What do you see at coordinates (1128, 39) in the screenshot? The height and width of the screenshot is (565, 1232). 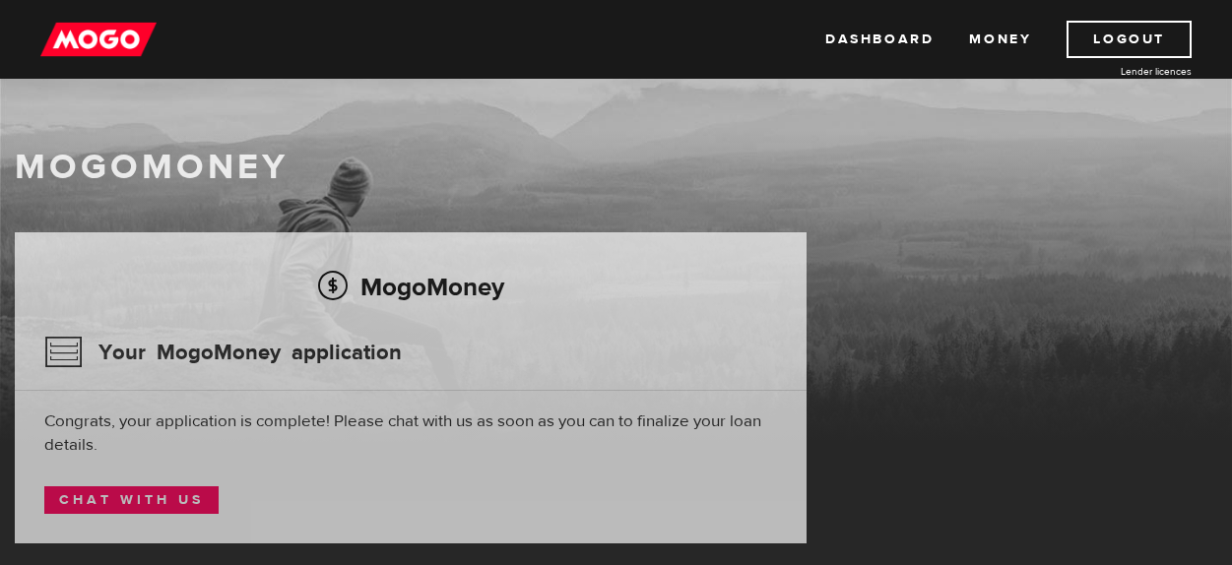 I see `a: Logout` at bounding box center [1128, 39].